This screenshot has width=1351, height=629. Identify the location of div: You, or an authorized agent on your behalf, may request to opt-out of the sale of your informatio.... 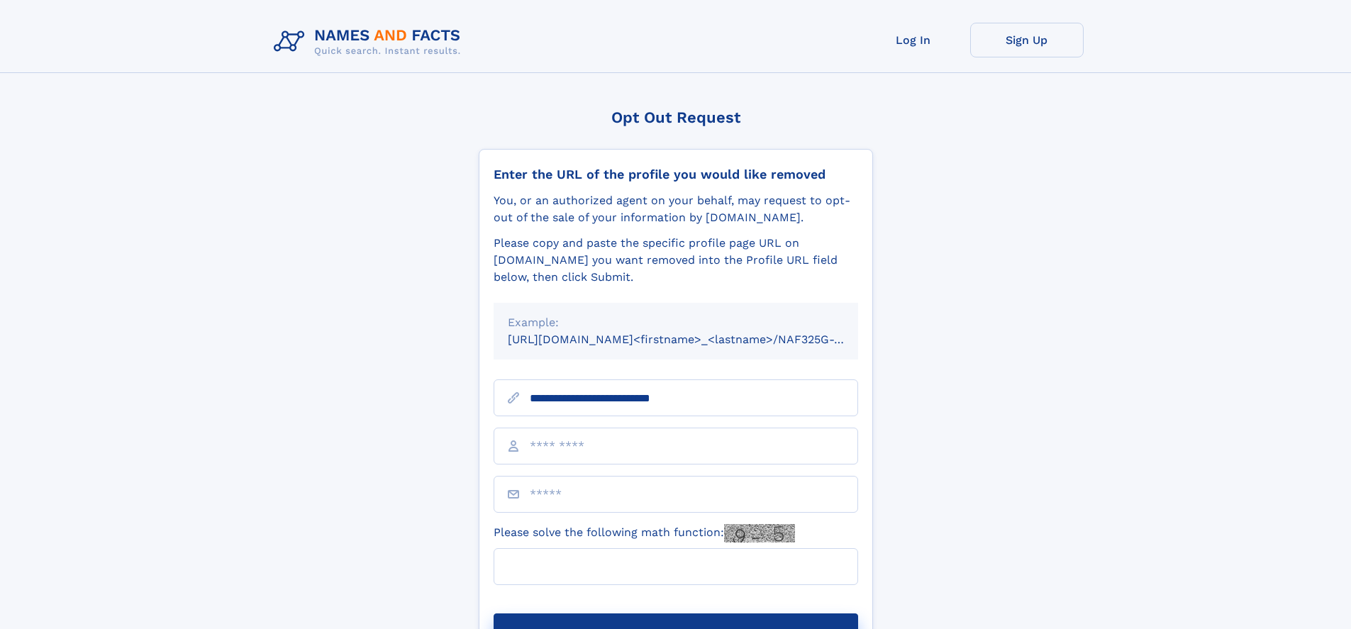
(676, 209).